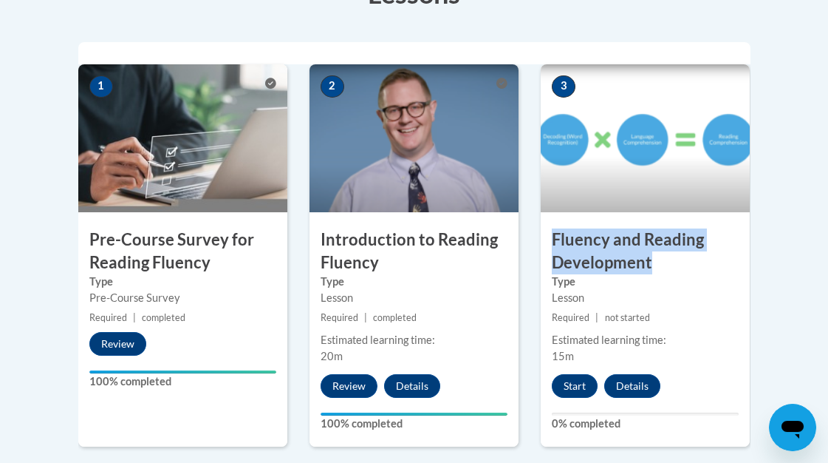  Describe the element at coordinates (332, 86) in the screenshot. I see `span: 2` at that location.